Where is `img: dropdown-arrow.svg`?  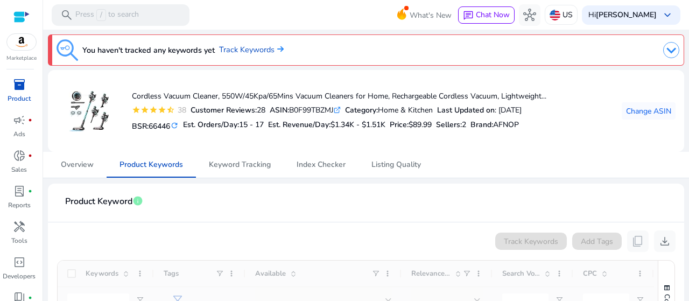 img: dropdown-arrow.svg is located at coordinates (672, 50).